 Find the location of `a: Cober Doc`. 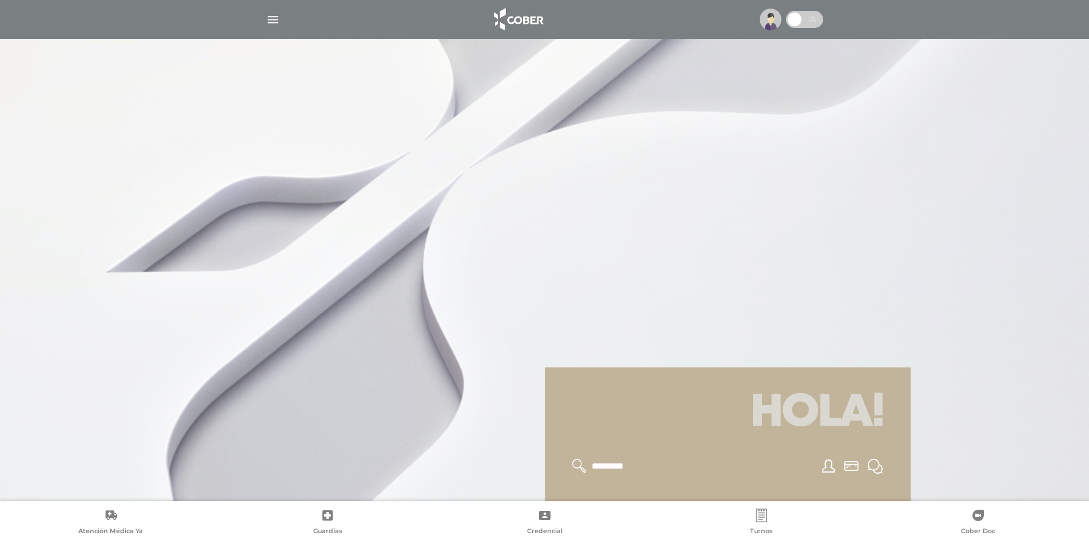

a: Cober Doc is located at coordinates (978, 523).